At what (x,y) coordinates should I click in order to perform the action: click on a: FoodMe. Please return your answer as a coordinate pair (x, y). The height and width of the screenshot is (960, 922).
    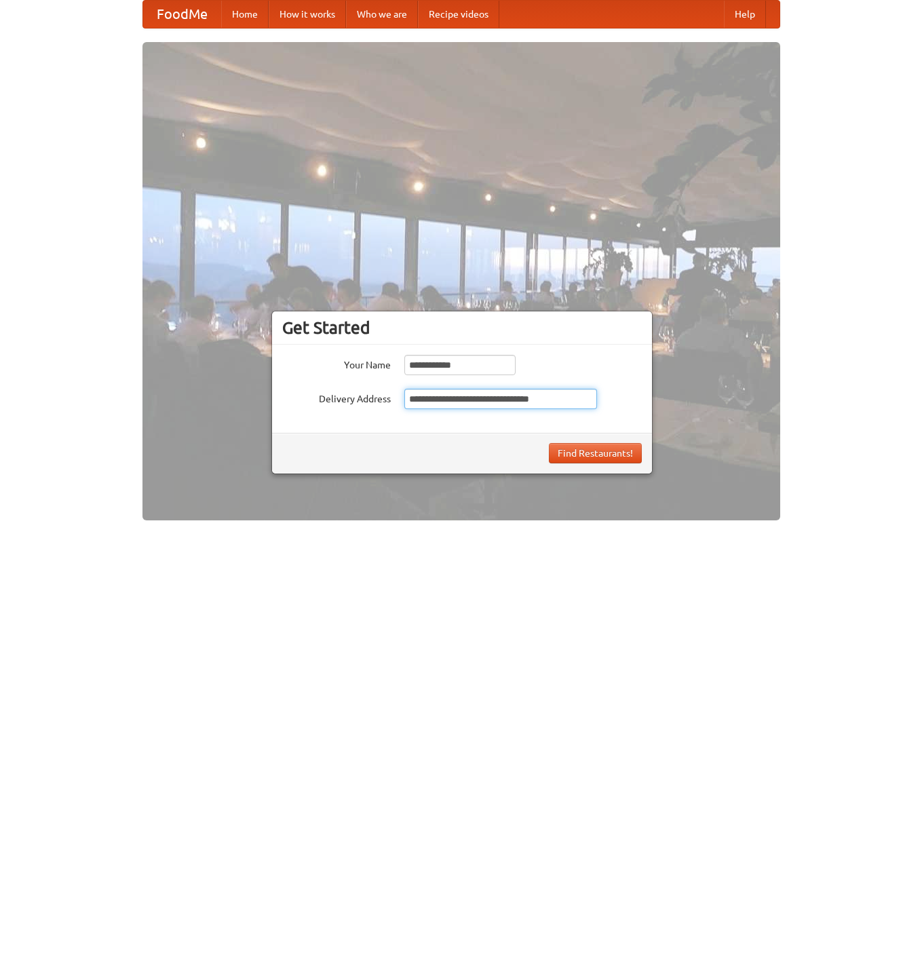
    Looking at the image, I should click on (182, 14).